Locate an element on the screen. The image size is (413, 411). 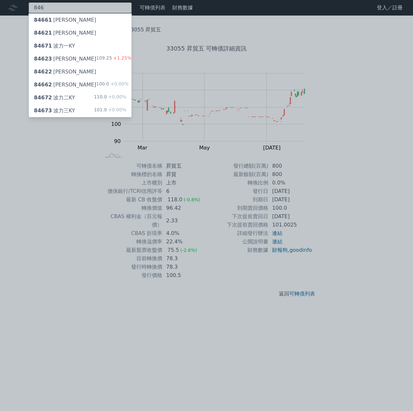
span: 84662 is located at coordinates (43, 84).